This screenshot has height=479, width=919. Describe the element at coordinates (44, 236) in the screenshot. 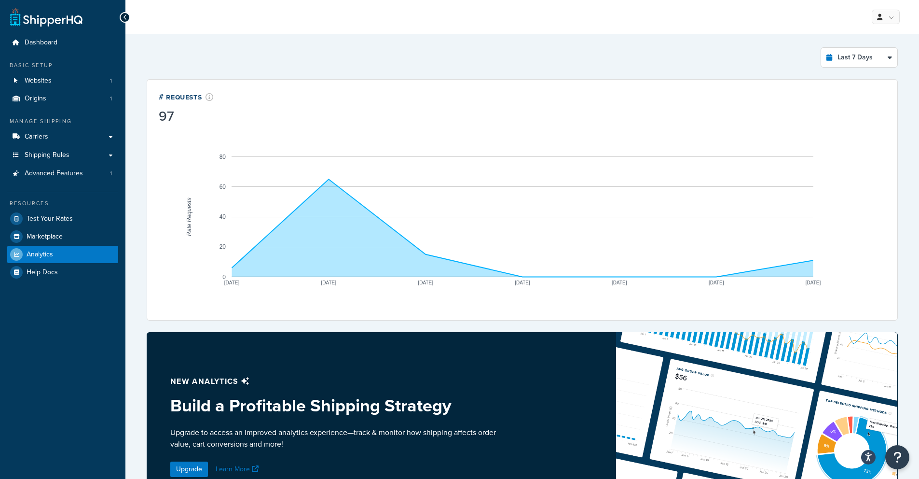

I see `span: Marketplace` at that location.